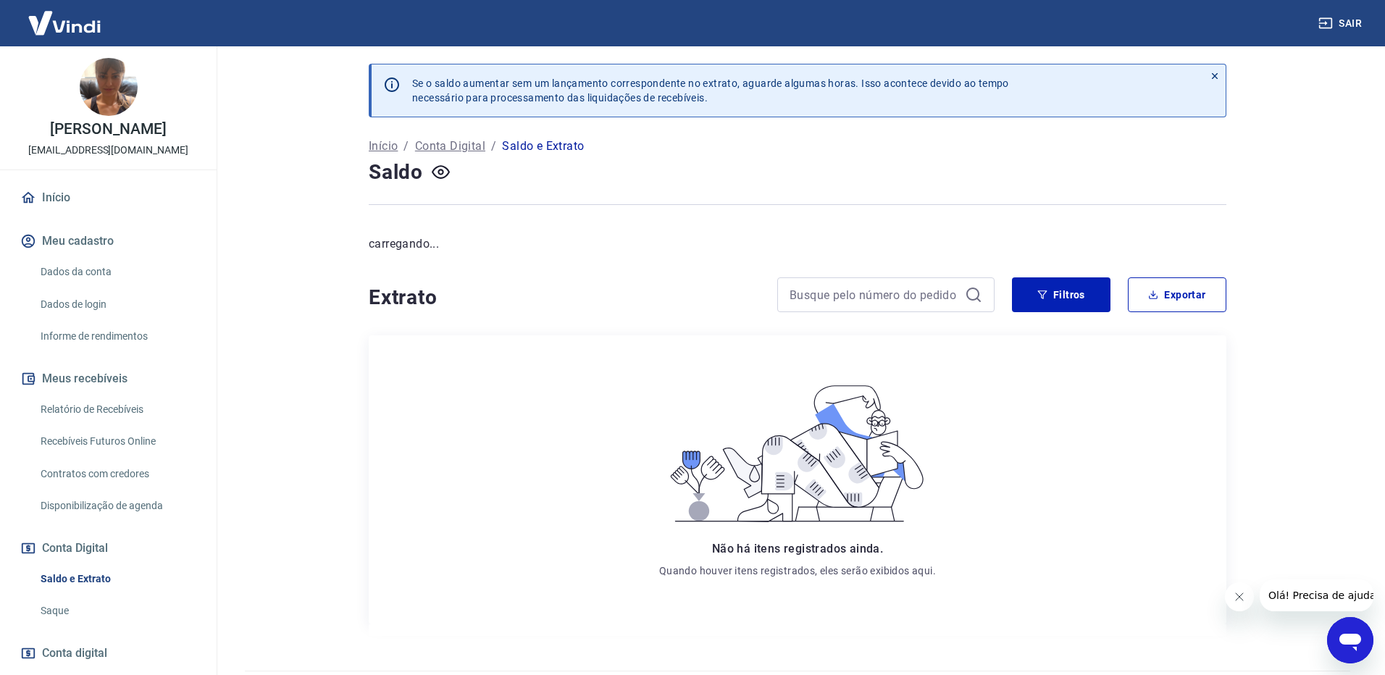 The width and height of the screenshot is (1385, 675). Describe the element at coordinates (396, 172) in the screenshot. I see `h4: Saldo` at that location.